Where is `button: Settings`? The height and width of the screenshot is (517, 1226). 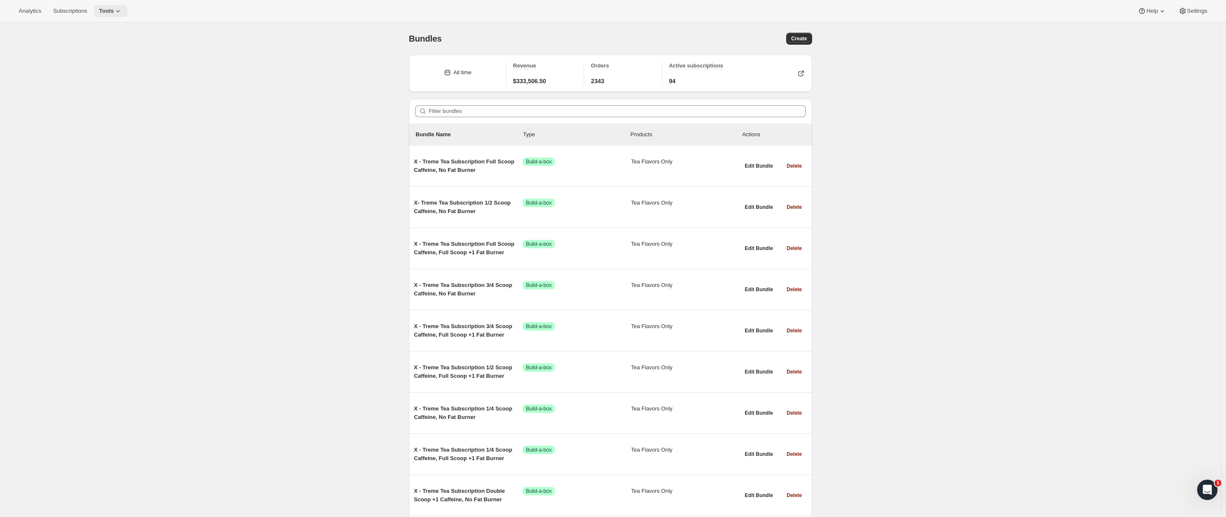
button: Settings is located at coordinates (1193, 11).